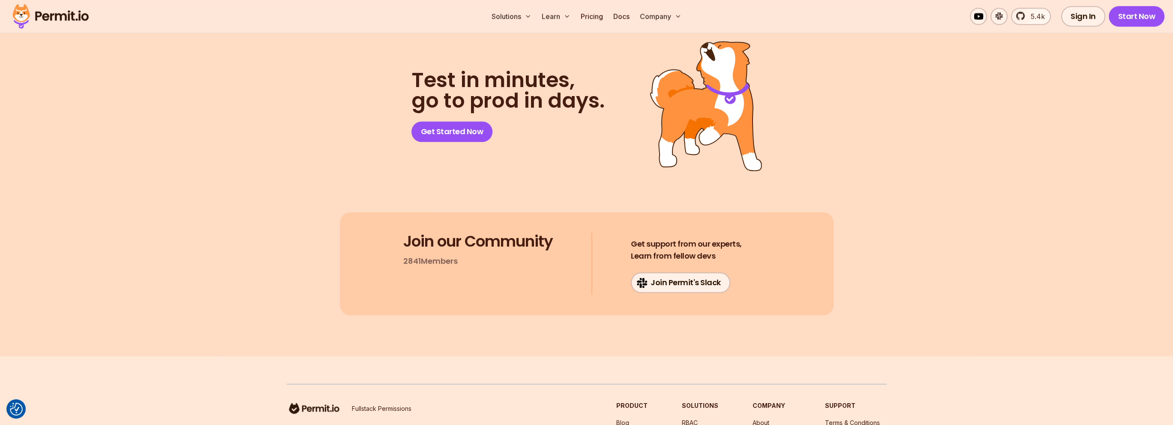 The height and width of the screenshot is (425, 1173). What do you see at coordinates (856, 406) in the screenshot?
I see `h3: Support` at bounding box center [856, 406].